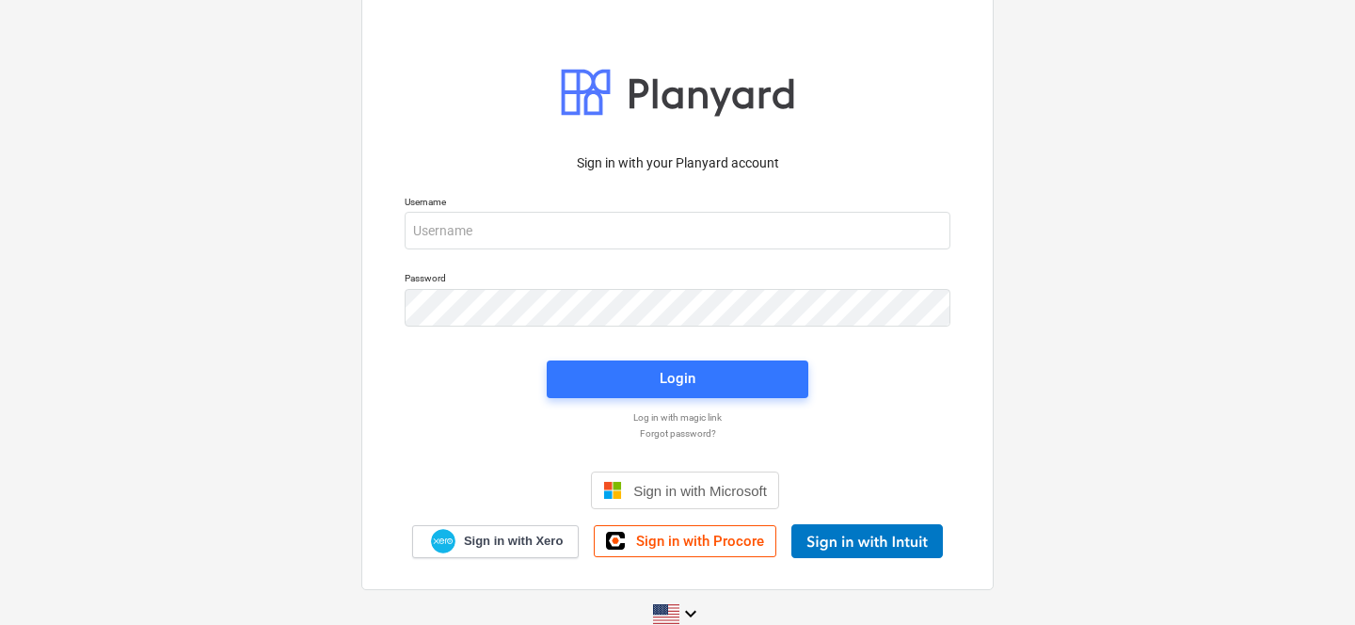 This screenshot has width=1355, height=625. What do you see at coordinates (678, 378) in the screenshot?
I see `div: Login` at bounding box center [678, 378].